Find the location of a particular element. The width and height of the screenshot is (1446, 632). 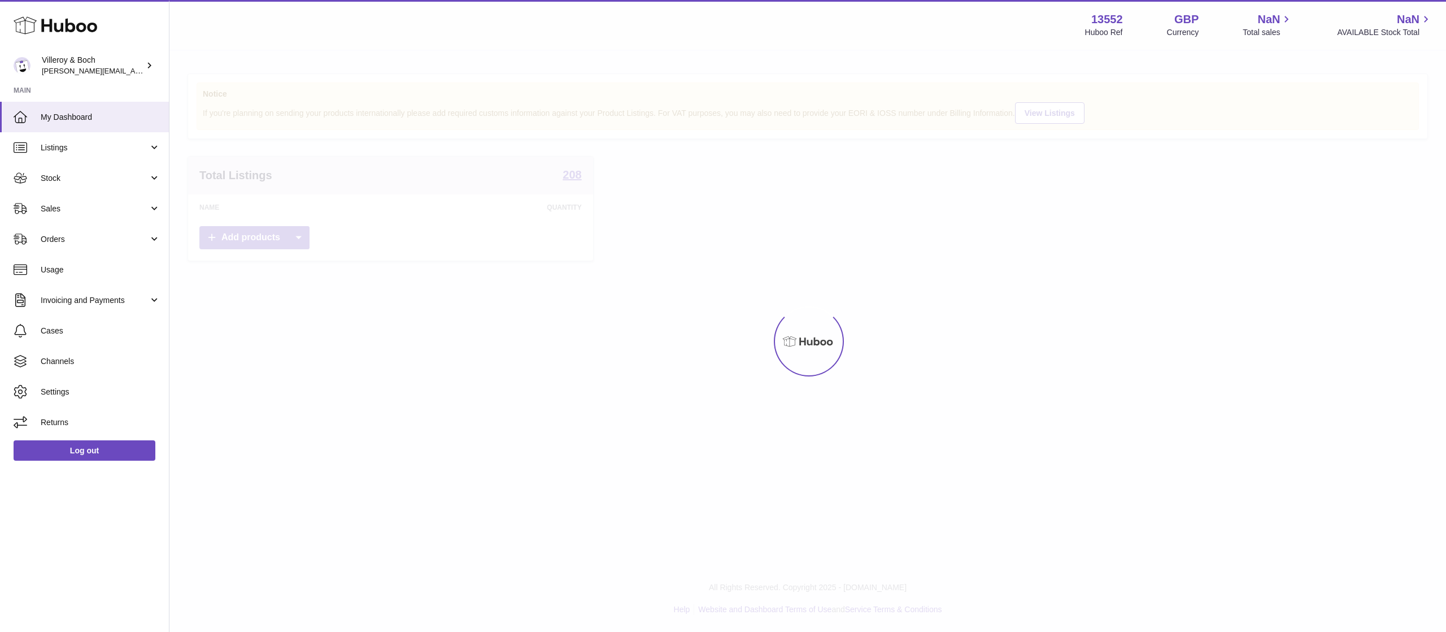

span: My Dashboard is located at coordinates (101, 117).